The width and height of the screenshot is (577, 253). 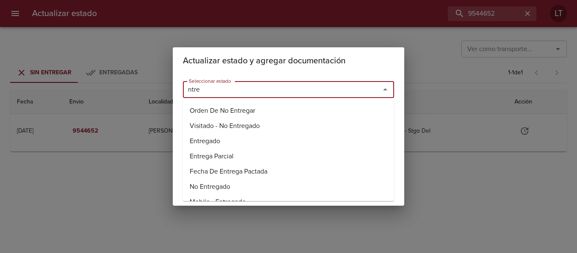 What do you see at coordinates (385, 90) in the screenshot?
I see `button: Close` at bounding box center [385, 90].